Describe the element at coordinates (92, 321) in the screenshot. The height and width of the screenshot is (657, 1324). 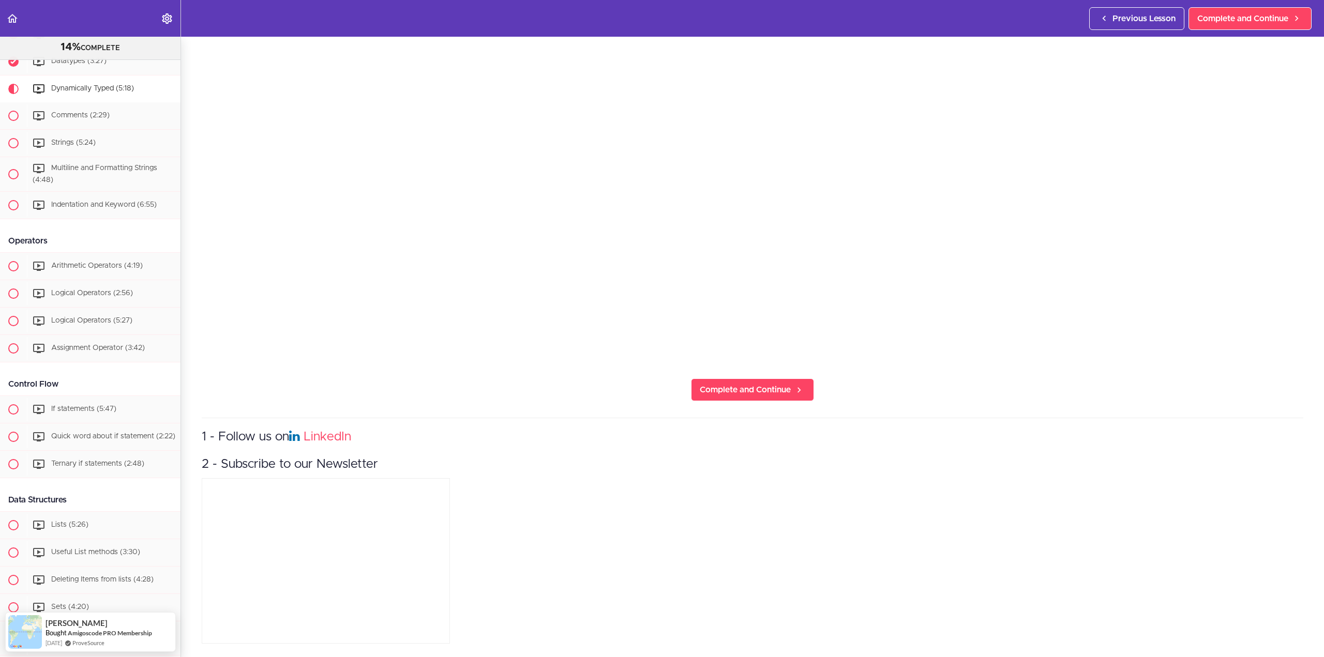
I see `span: Logical Operators (5:27)` at that location.